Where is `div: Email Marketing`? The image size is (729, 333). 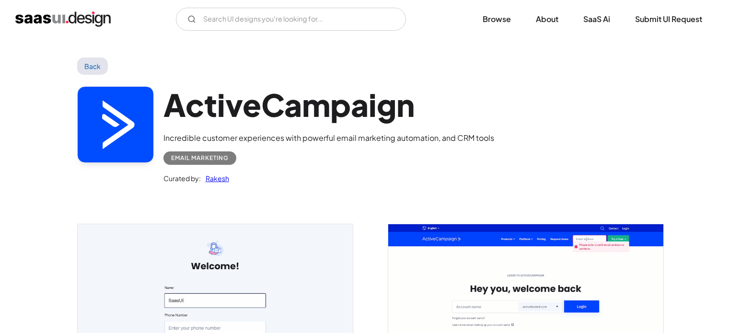 div: Email Marketing is located at coordinates (200, 158).